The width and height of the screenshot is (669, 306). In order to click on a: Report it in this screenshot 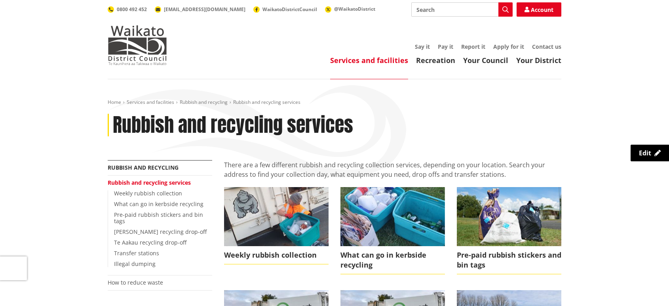, I will do `click(473, 46)`.